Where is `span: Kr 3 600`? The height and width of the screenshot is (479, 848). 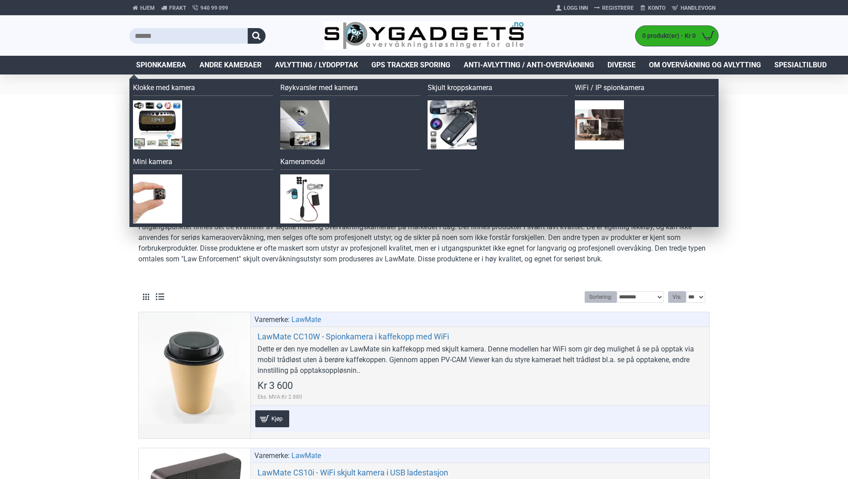 span: Kr 3 600 is located at coordinates (275, 386).